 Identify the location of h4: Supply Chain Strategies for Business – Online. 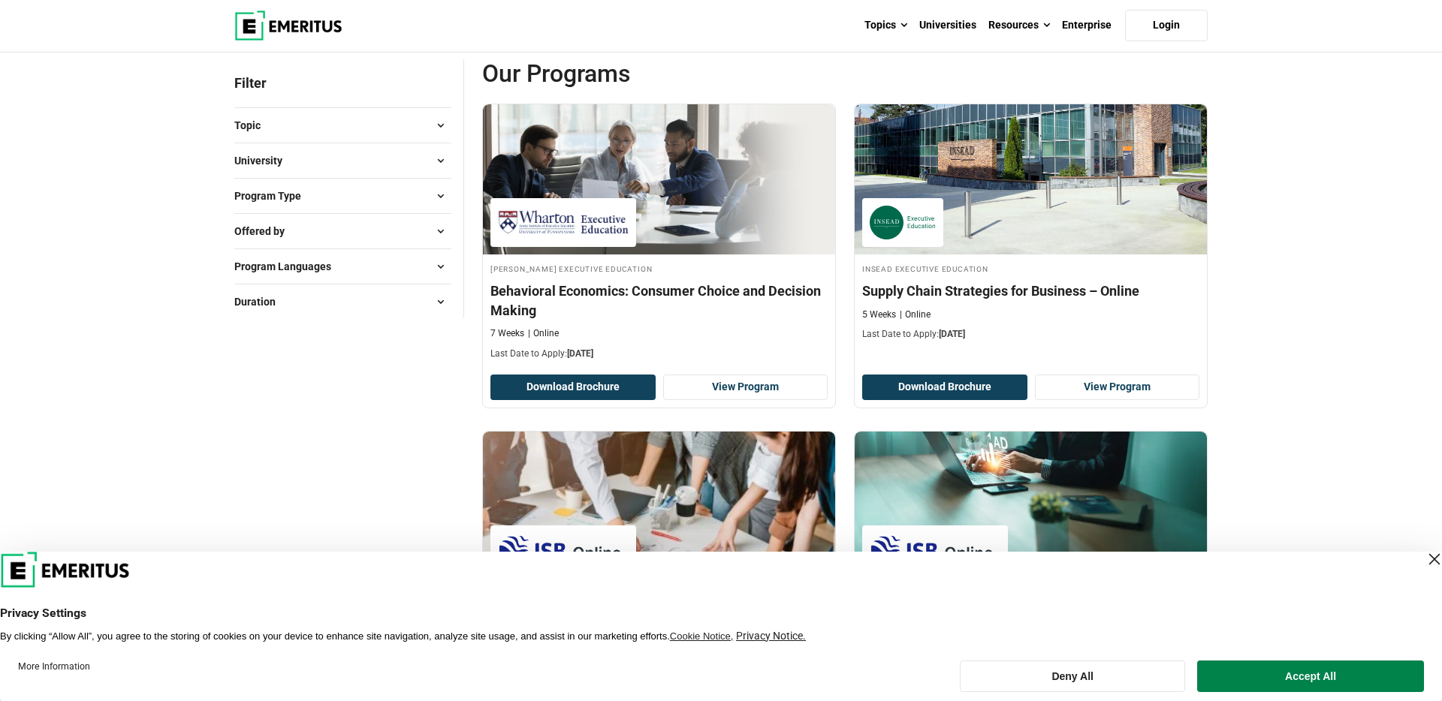
(1030, 291).